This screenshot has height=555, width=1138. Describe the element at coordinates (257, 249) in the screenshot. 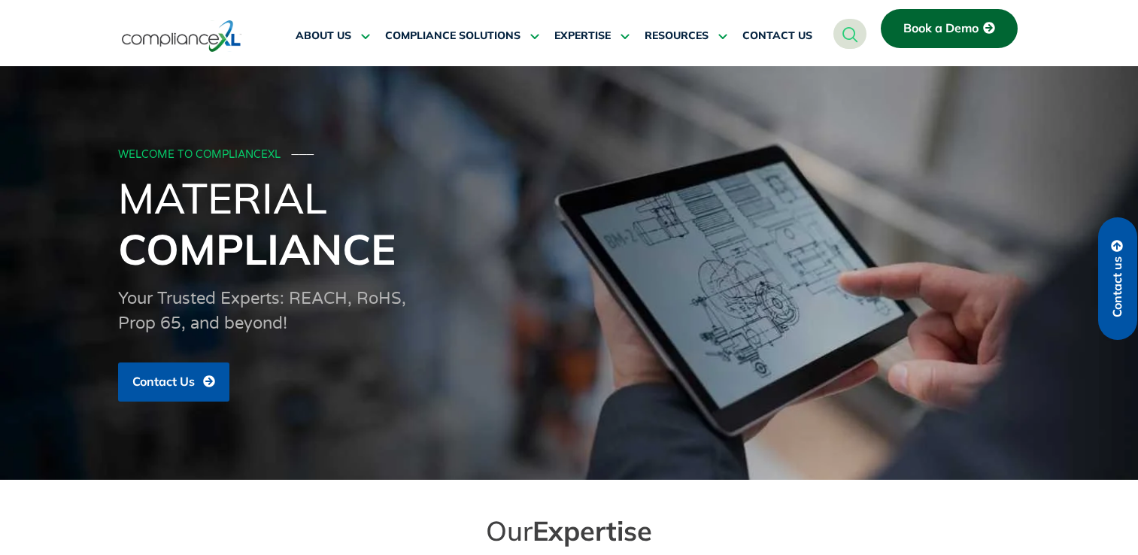

I see `span: Compliance` at that location.